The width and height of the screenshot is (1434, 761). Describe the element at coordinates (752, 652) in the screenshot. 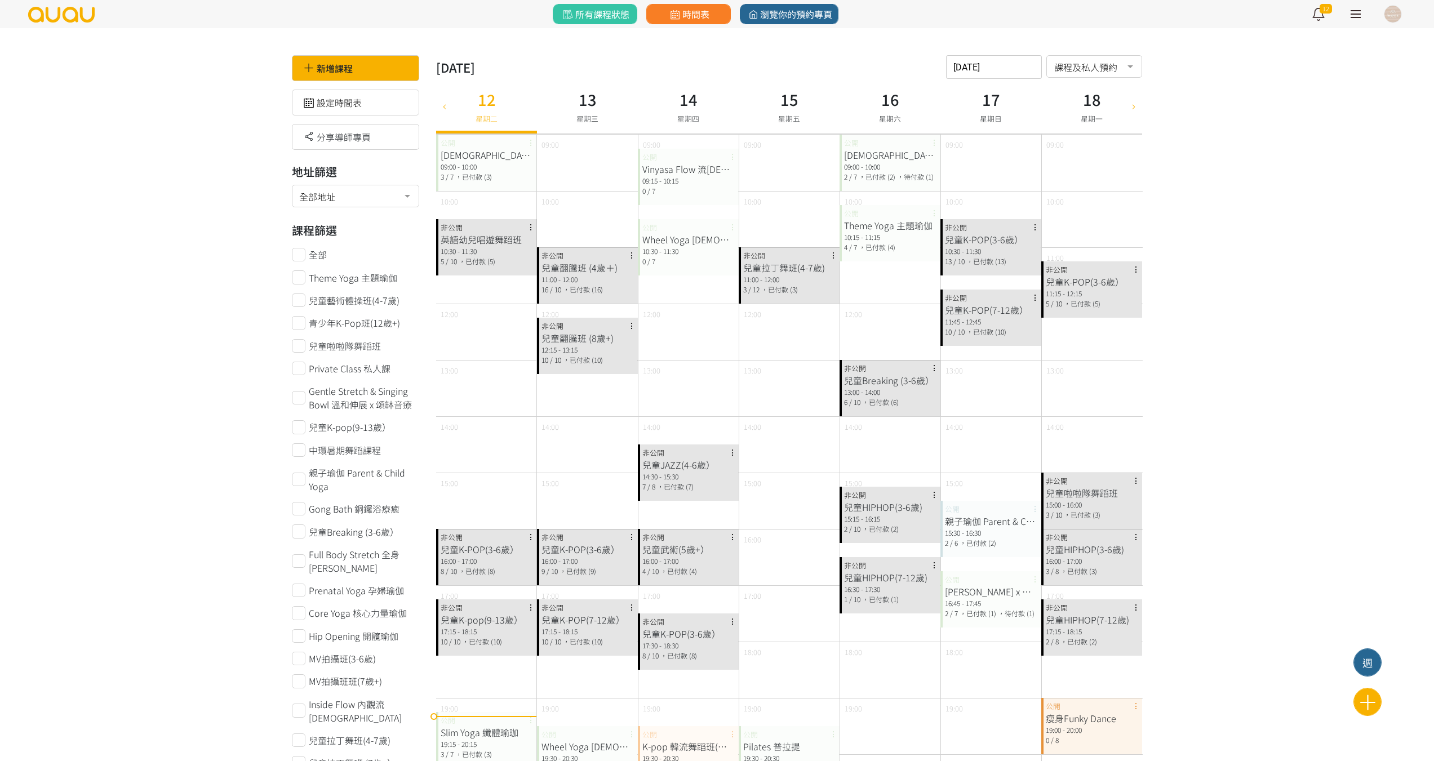

I see `span: 18:00` at that location.